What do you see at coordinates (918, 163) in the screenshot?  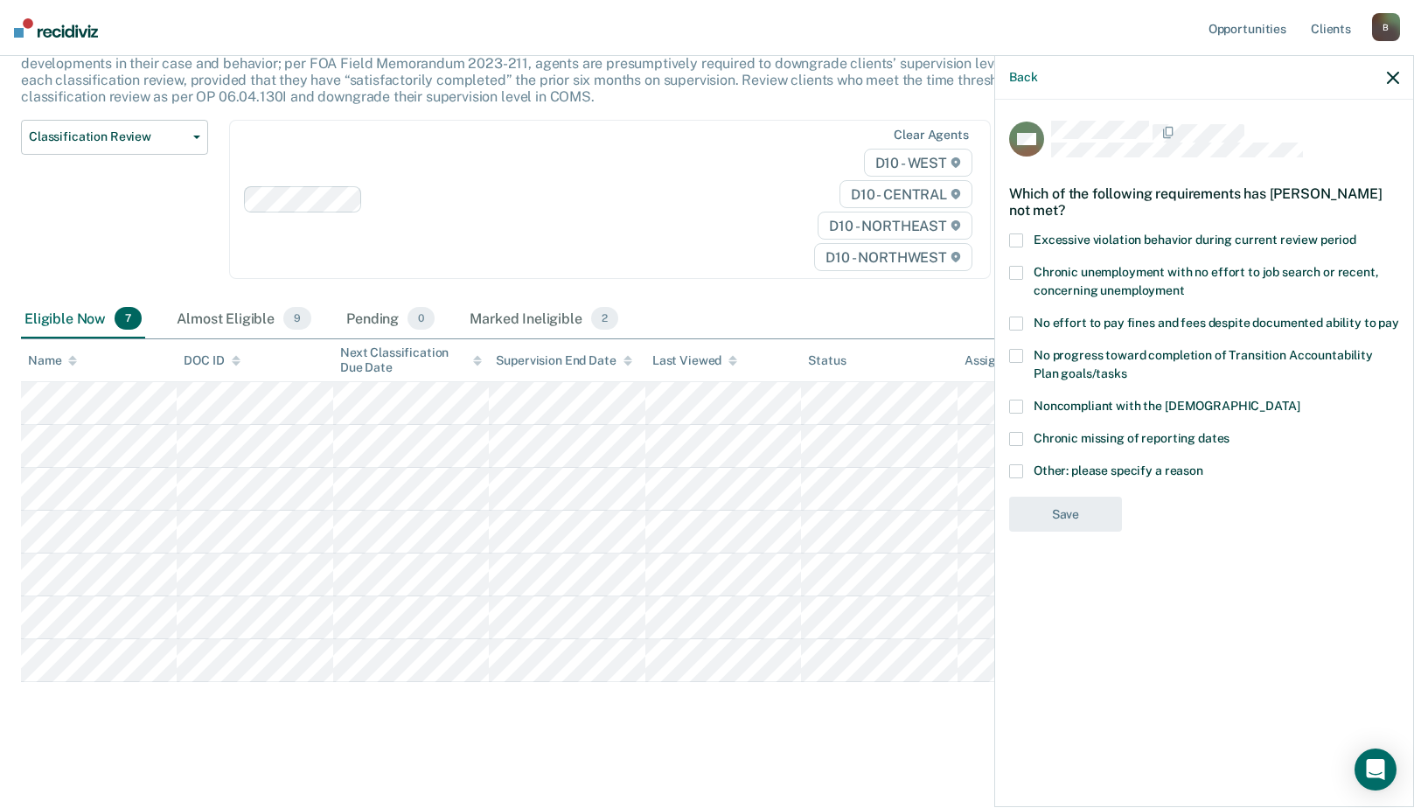 I see `span: D10 - WEST` at bounding box center [918, 163].